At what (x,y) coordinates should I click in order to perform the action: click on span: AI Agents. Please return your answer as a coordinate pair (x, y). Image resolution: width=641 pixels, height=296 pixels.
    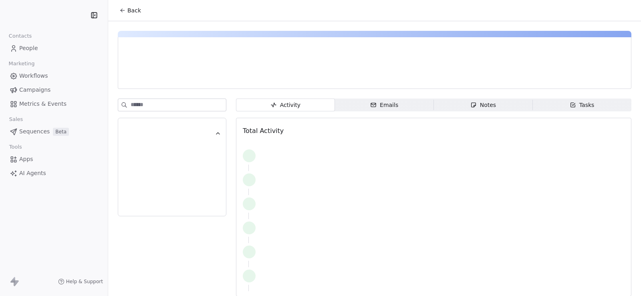
    Looking at the image, I should click on (32, 173).